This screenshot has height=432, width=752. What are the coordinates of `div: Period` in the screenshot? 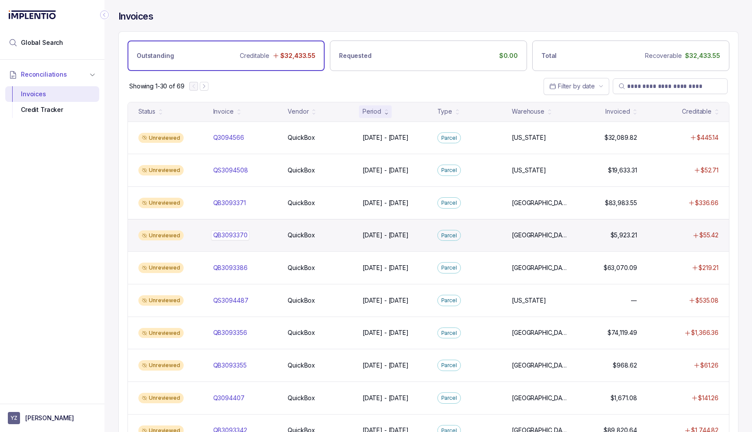 It's located at (372, 111).